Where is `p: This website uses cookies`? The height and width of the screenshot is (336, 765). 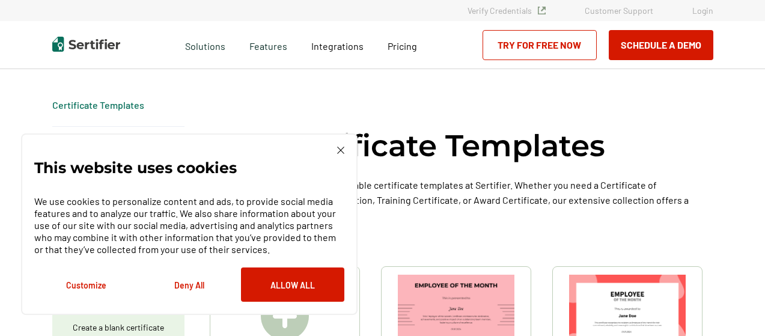 p: This website uses cookies is located at coordinates (135, 168).